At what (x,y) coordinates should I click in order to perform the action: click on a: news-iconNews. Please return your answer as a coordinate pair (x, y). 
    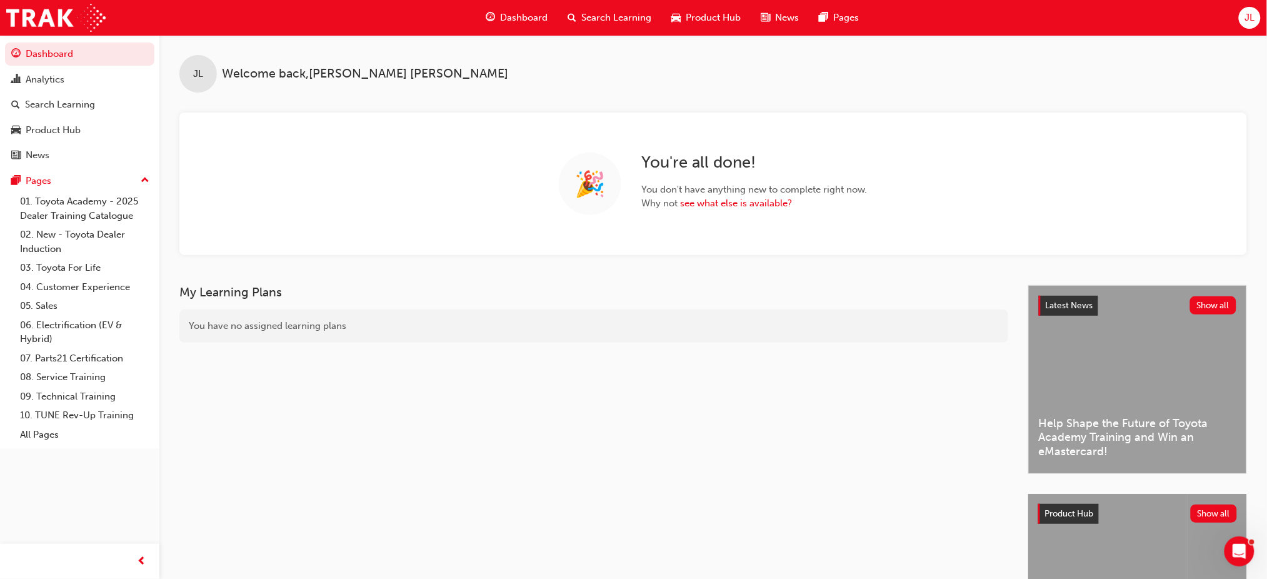
    Looking at the image, I should click on (779, 17).